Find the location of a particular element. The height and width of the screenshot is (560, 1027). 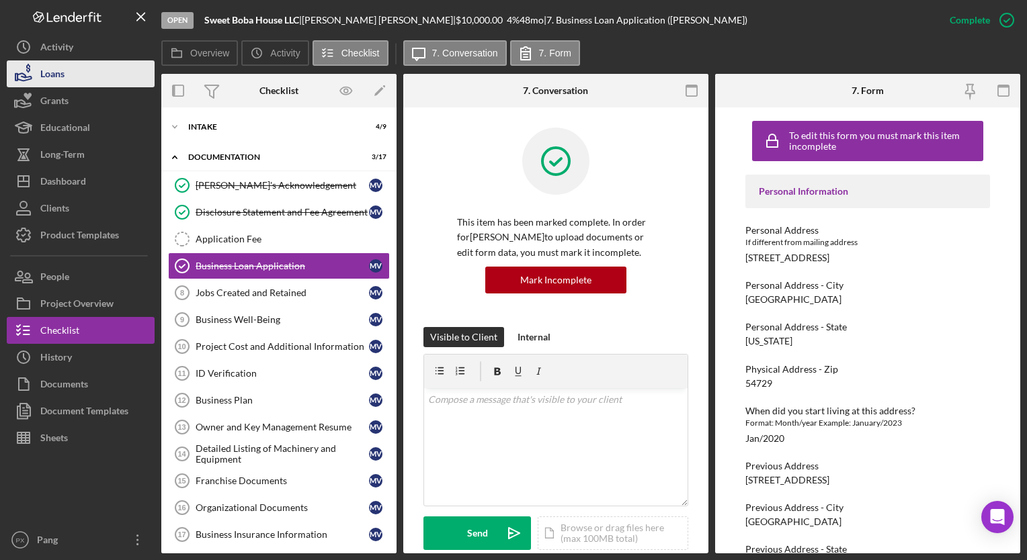

a: Sheets is located at coordinates (81, 438).